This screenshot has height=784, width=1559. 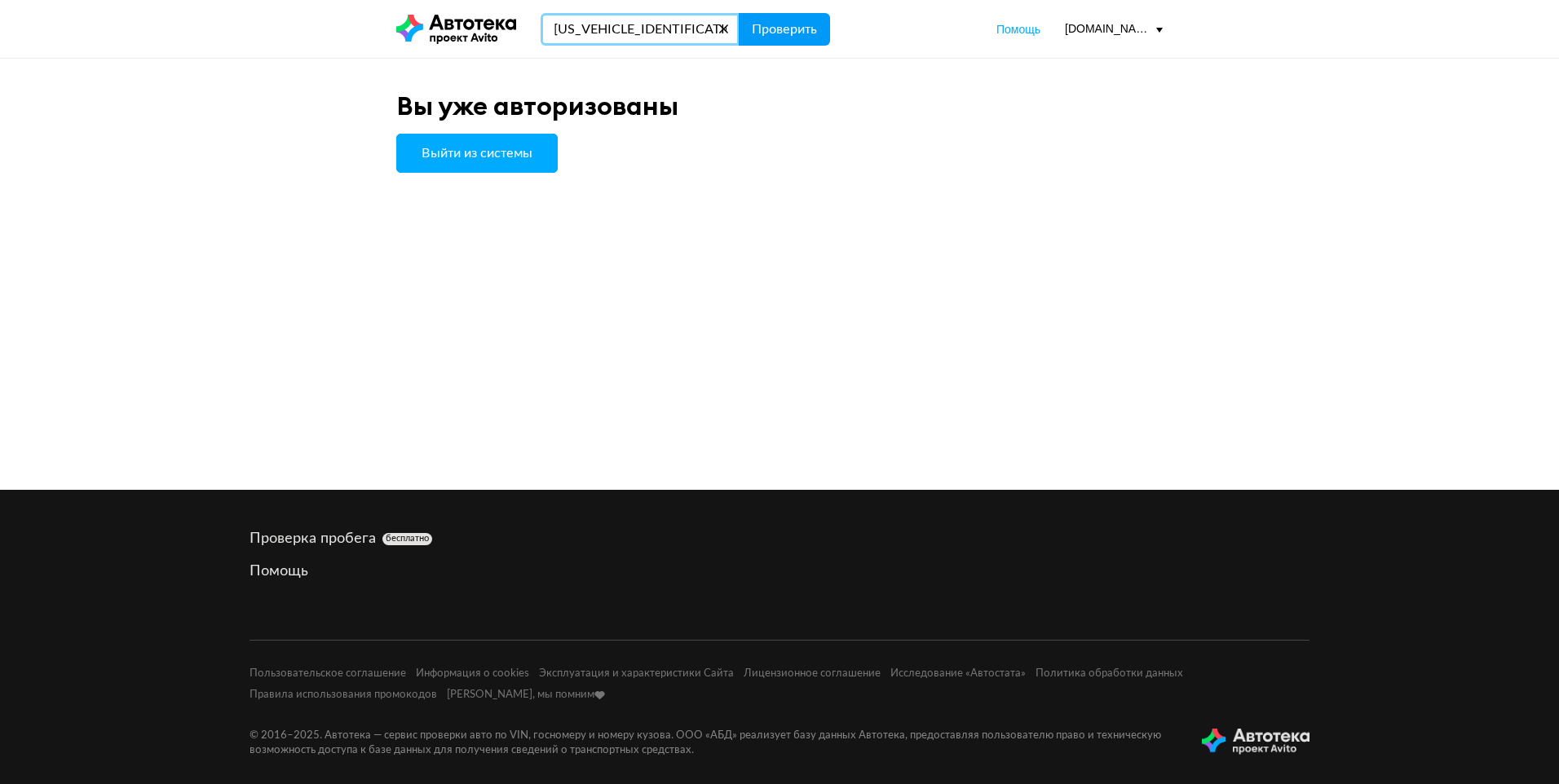 What do you see at coordinates (343, 695) in the screenshot?
I see `p: Правила использования промокодов` at bounding box center [343, 695].